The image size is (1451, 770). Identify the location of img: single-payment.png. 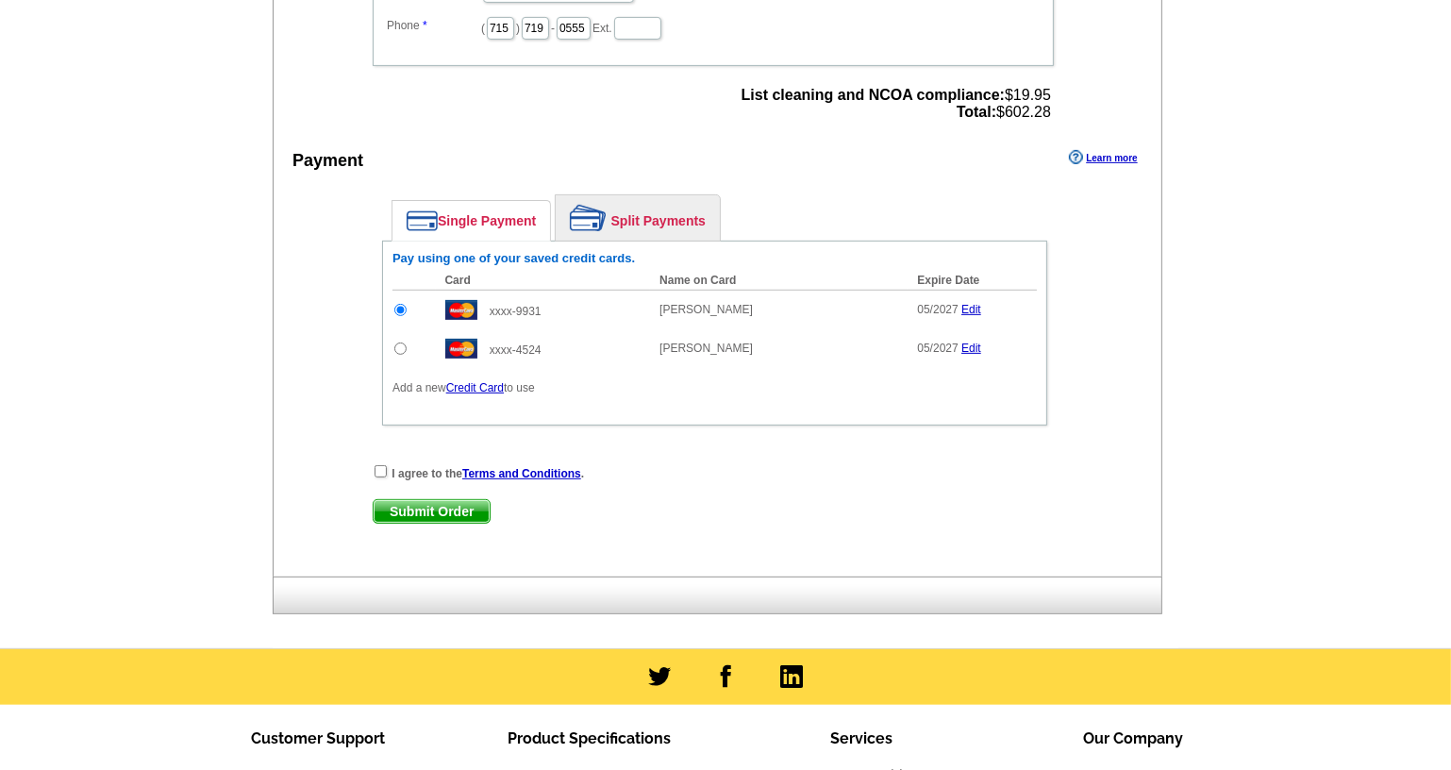
(422, 221).